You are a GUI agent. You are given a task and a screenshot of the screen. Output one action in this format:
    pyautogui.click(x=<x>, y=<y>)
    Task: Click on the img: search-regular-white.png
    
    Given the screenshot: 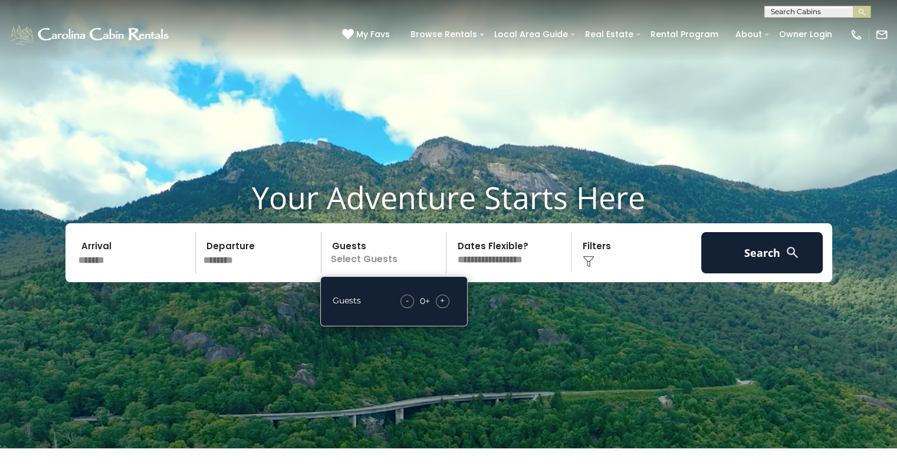 What is the action you would take?
    pyautogui.click(x=792, y=252)
    